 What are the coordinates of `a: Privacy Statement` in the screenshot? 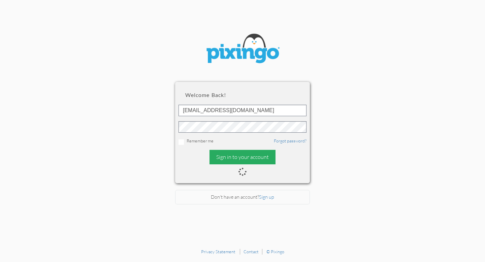 It's located at (218, 252).